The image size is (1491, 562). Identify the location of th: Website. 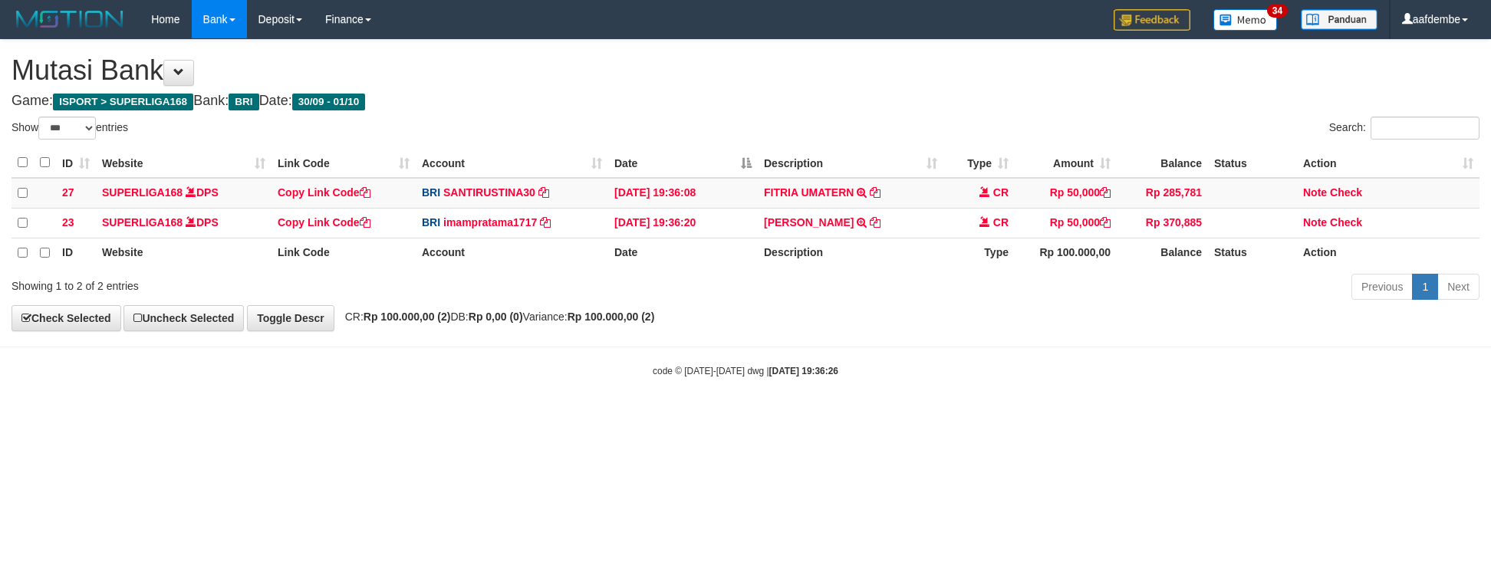
(183, 252).